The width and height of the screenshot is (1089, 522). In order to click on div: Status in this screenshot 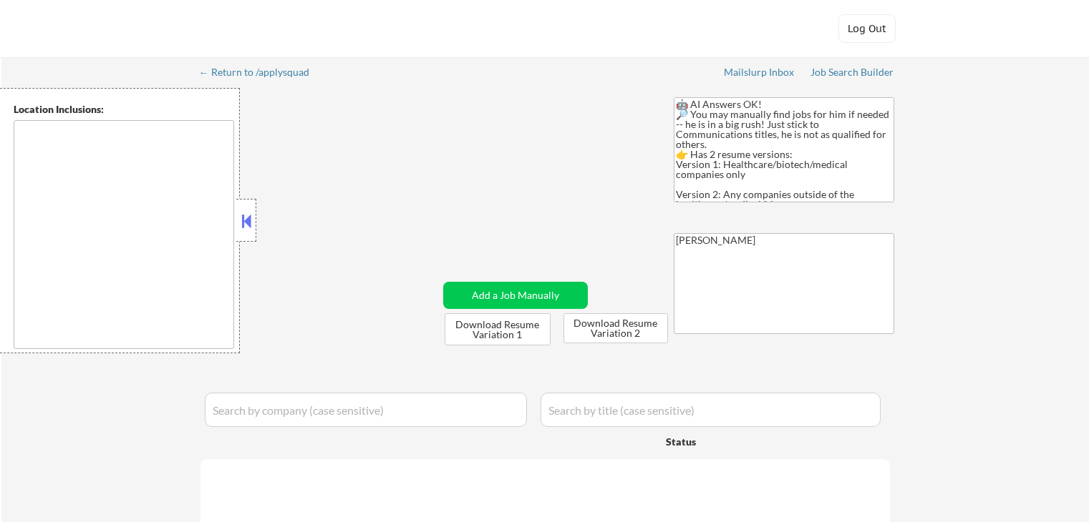, I will do `click(727, 442)`.